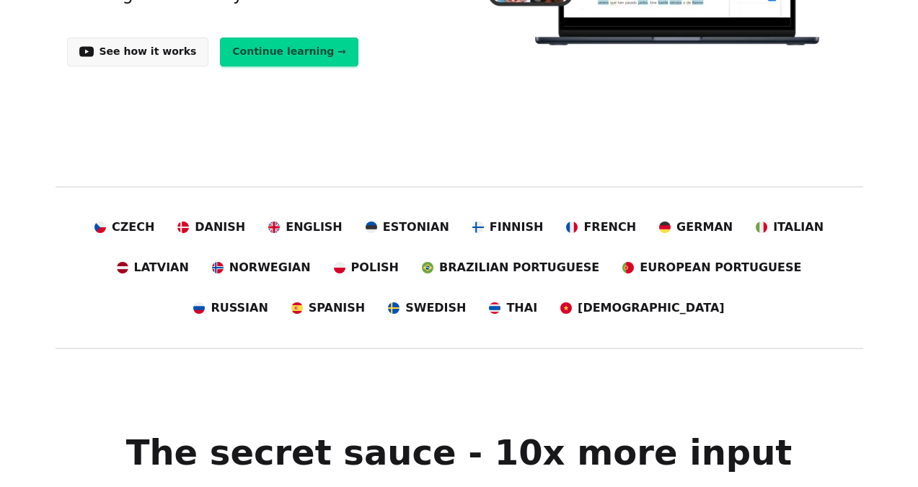 This screenshot has width=918, height=487. What do you see at coordinates (513, 308) in the screenshot?
I see `a: Thai` at bounding box center [513, 308].